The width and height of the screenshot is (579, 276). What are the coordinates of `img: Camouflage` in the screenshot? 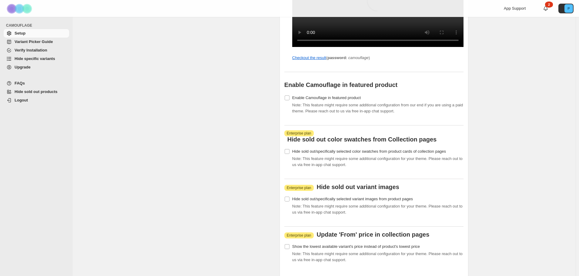 It's located at (20, 8).